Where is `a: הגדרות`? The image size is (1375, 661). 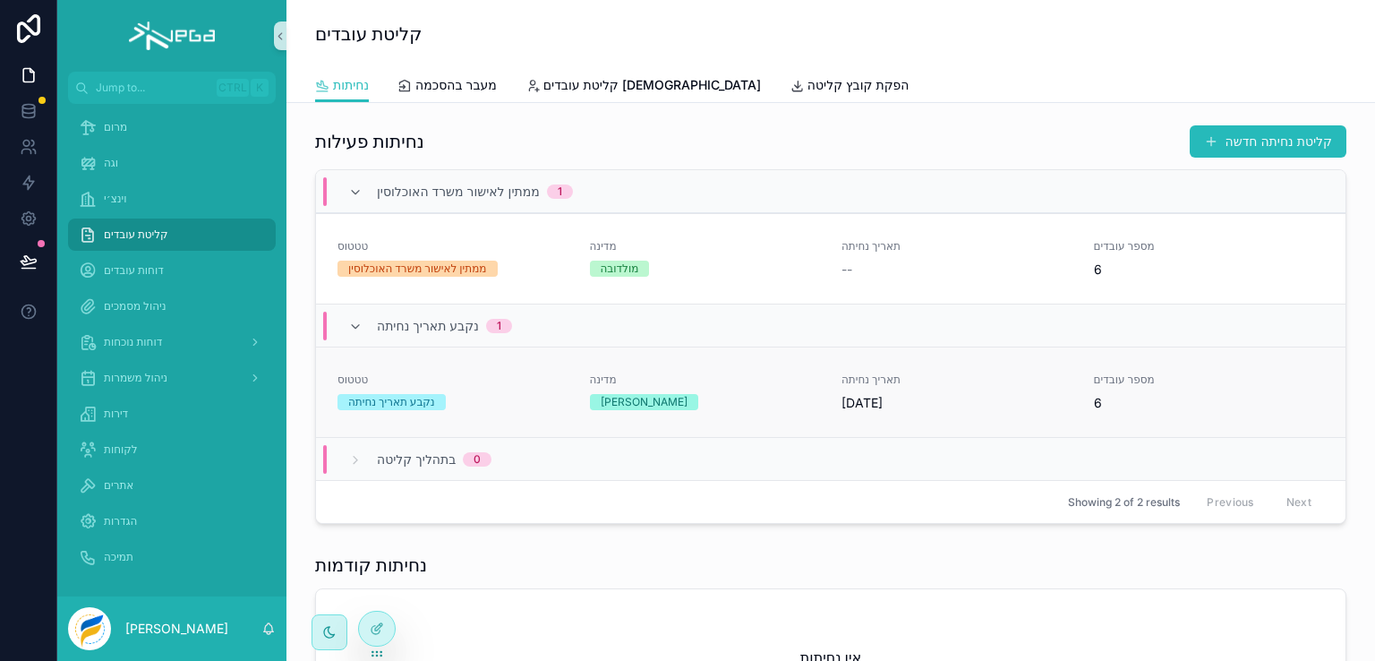
a: הגדרות is located at coordinates (172, 521).